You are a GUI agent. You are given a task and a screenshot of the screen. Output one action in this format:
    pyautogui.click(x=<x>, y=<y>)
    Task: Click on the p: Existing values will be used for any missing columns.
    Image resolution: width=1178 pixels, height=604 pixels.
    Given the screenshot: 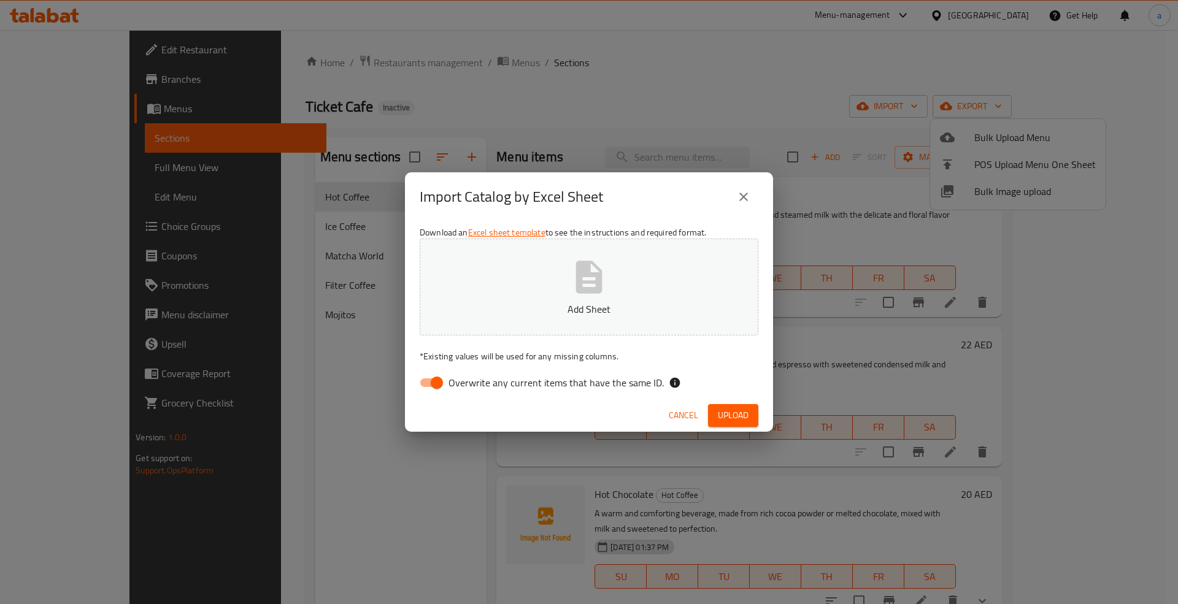 What is the action you would take?
    pyautogui.click(x=589, y=356)
    